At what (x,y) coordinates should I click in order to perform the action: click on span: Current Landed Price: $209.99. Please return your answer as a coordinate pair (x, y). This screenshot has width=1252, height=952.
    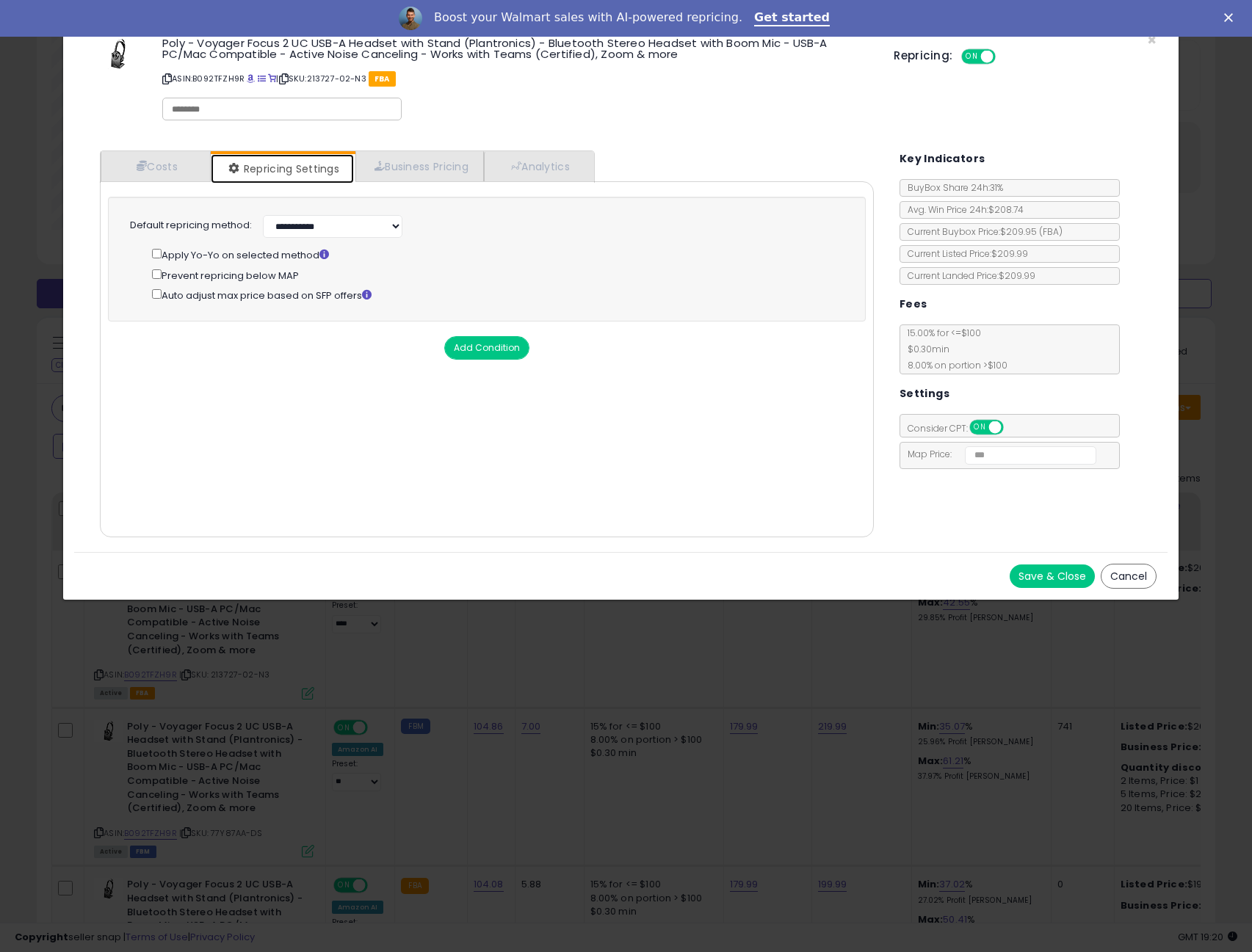
    Looking at the image, I should click on (967, 275).